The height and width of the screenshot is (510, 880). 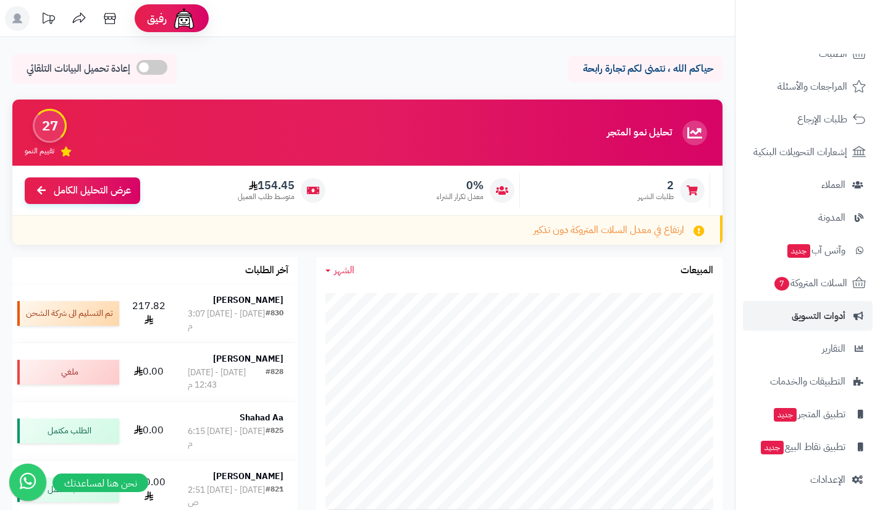 I want to click on h3: آخر الطلبات, so click(x=267, y=271).